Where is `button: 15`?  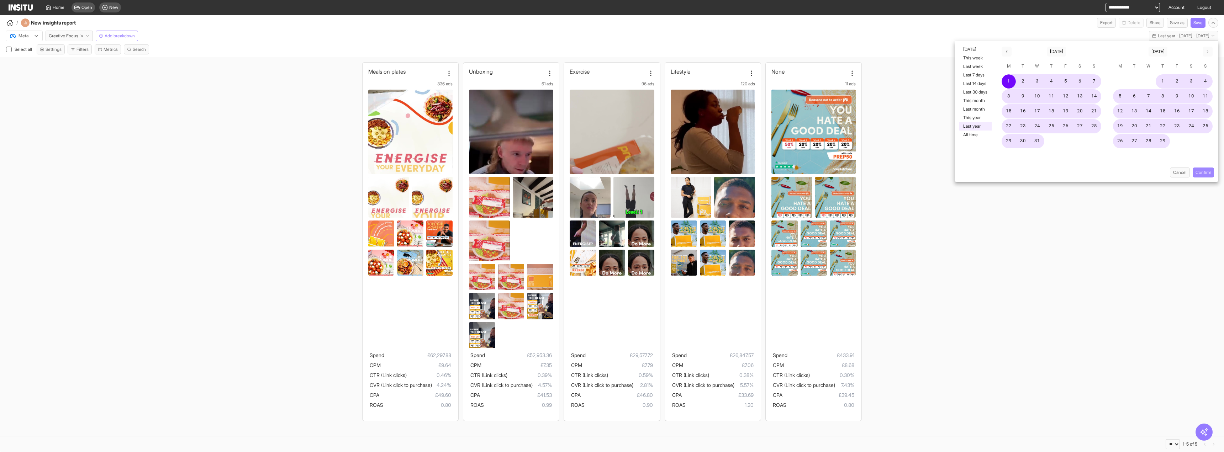
button: 15 is located at coordinates (1163, 111).